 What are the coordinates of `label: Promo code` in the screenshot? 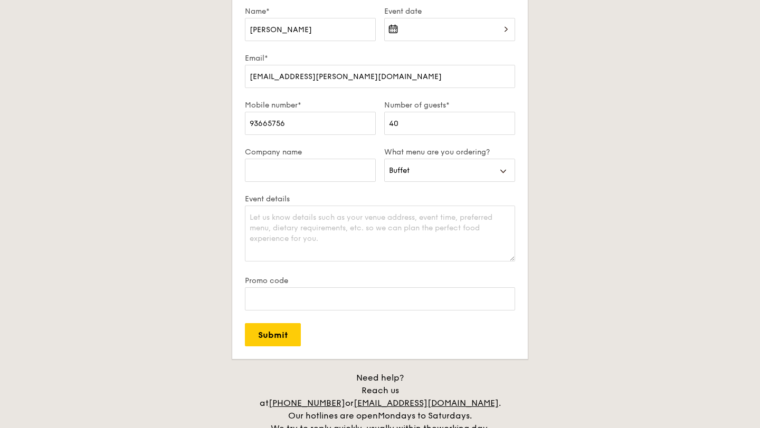 It's located at (380, 281).